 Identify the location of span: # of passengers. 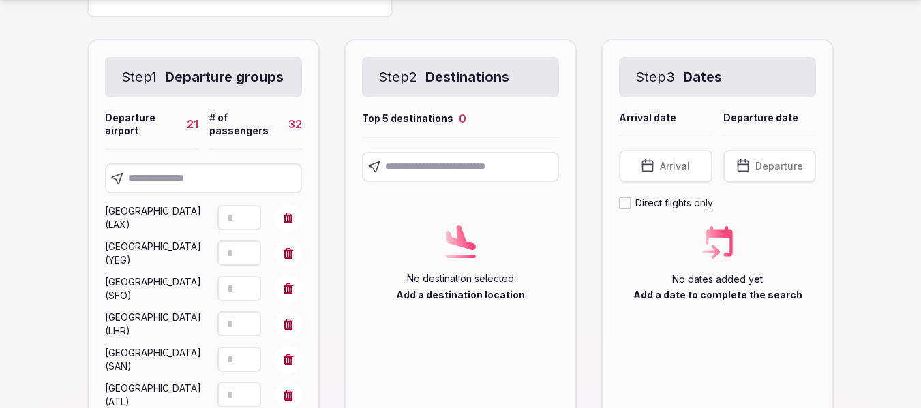
(246, 124).